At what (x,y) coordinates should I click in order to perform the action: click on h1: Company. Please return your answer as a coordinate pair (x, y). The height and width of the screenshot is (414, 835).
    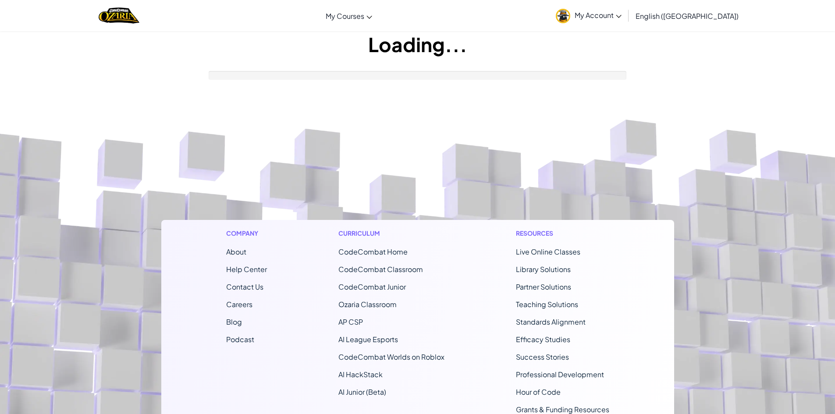
    Looking at the image, I should click on (246, 233).